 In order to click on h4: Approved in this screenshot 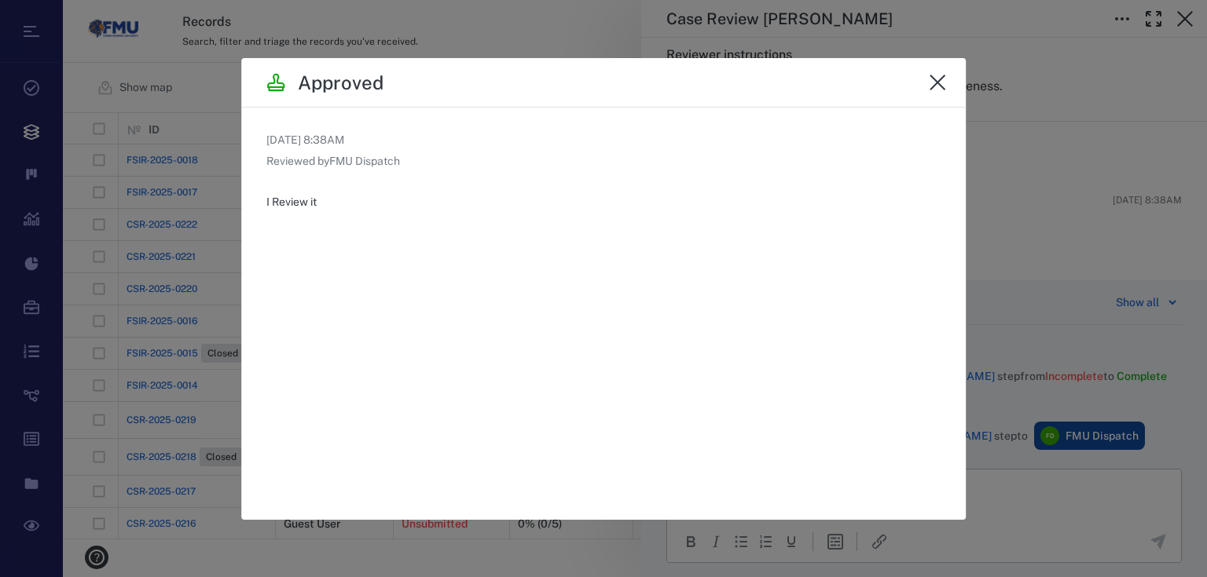, I will do `click(340, 82)`.